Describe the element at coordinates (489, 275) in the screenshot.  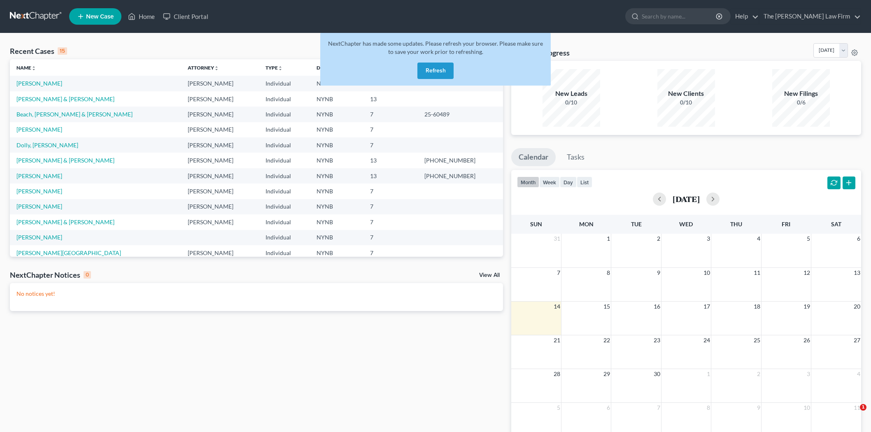
I see `a: View All` at that location.